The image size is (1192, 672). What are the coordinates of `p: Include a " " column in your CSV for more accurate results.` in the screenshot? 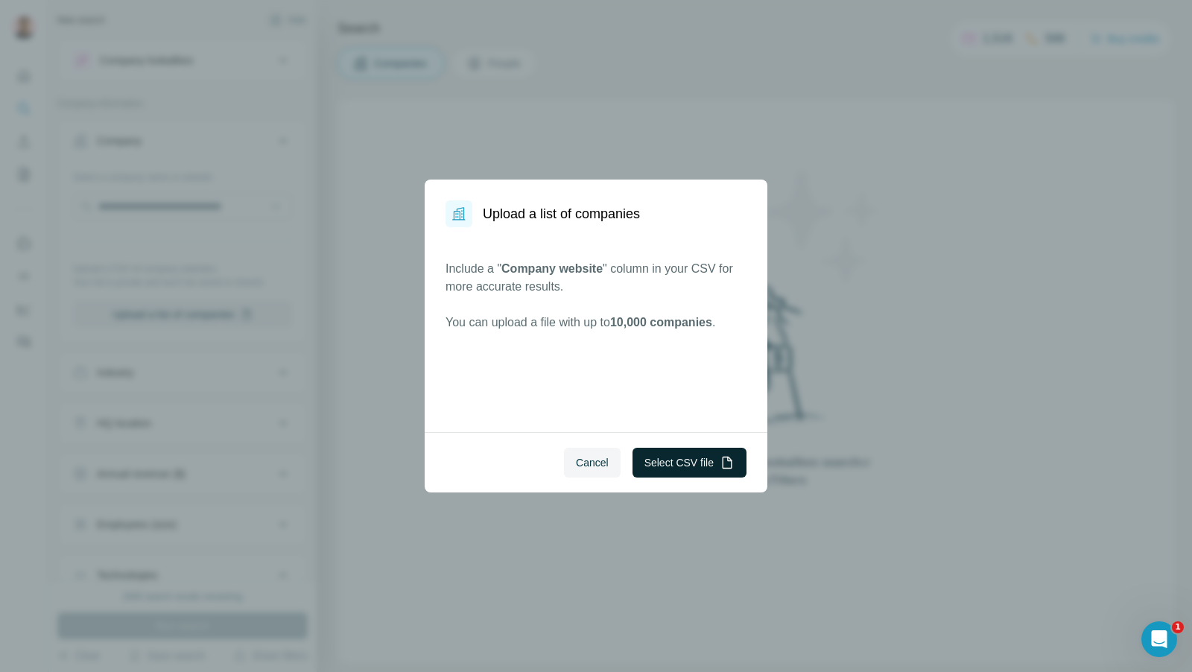 It's located at (596, 278).